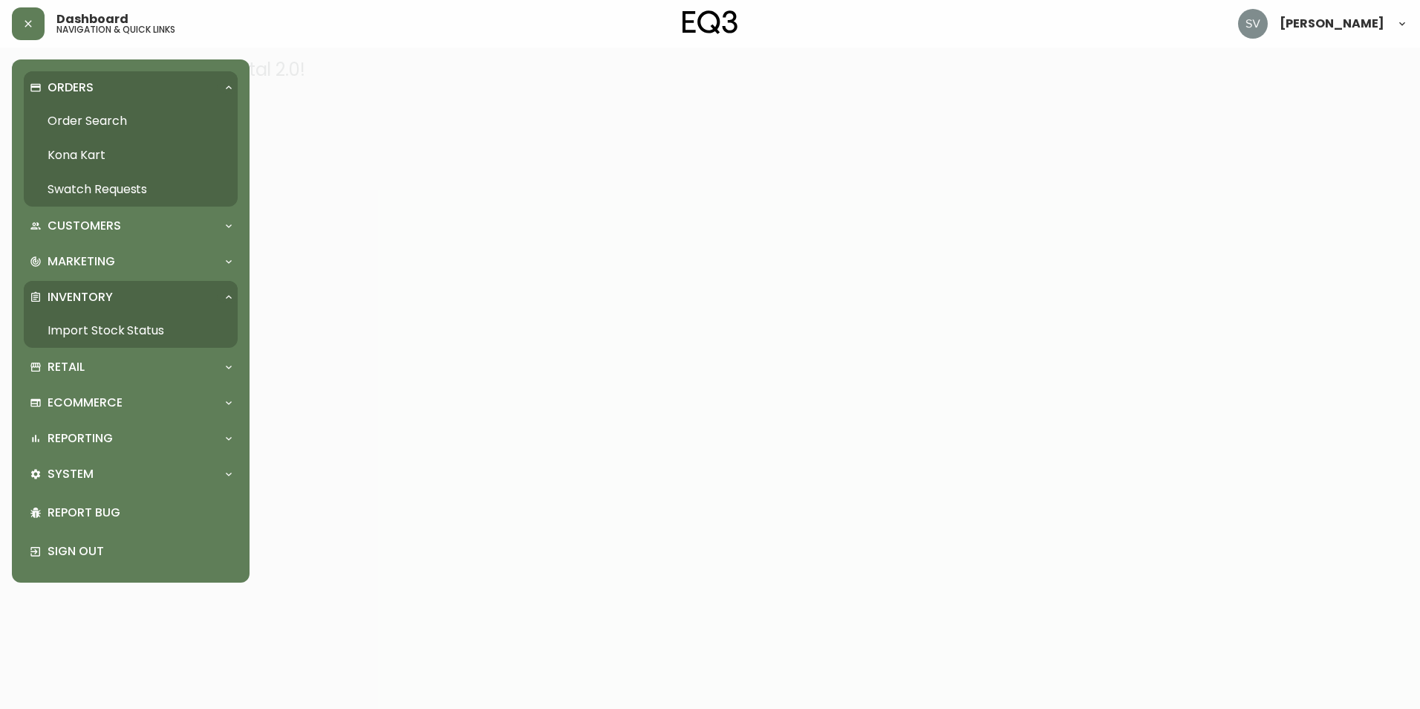 The height and width of the screenshot is (709, 1420). I want to click on p: Marketing, so click(81, 262).